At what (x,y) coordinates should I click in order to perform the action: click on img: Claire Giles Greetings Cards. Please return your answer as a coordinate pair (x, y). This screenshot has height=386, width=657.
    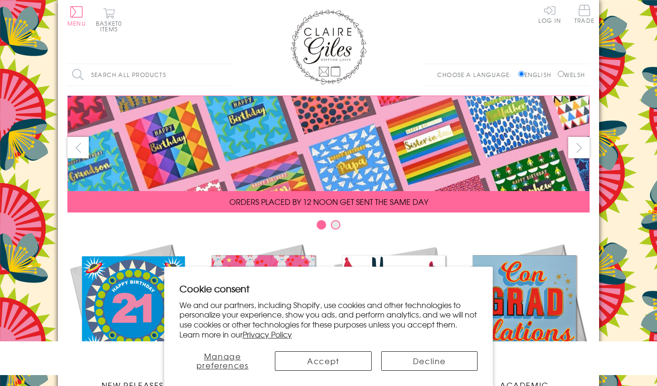
    Looking at the image, I should click on (329, 47).